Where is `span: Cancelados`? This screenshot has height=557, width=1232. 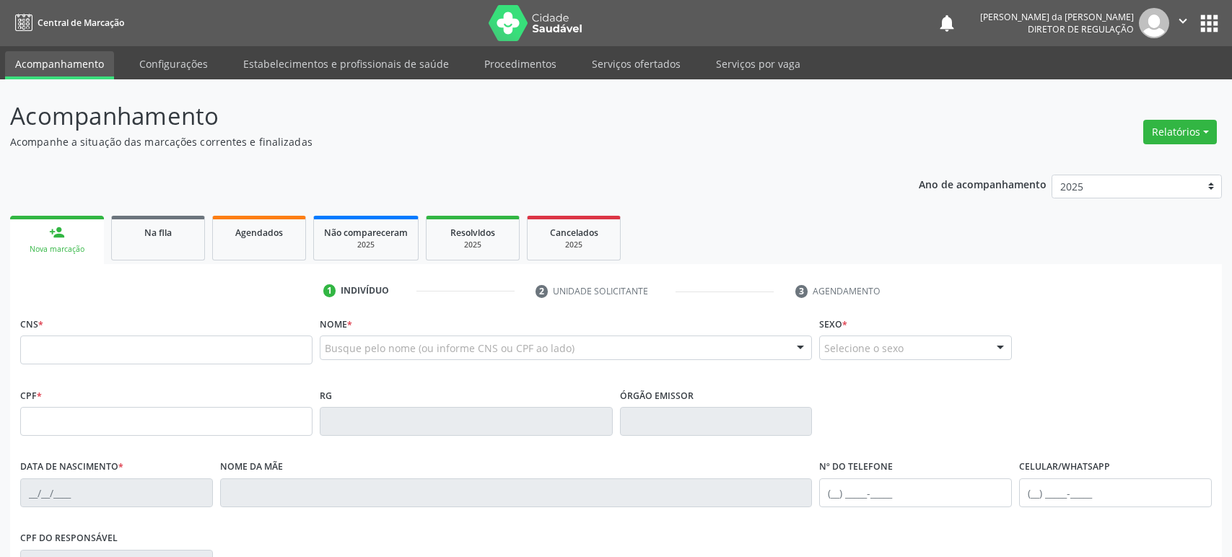
span: Cancelados is located at coordinates (574, 232).